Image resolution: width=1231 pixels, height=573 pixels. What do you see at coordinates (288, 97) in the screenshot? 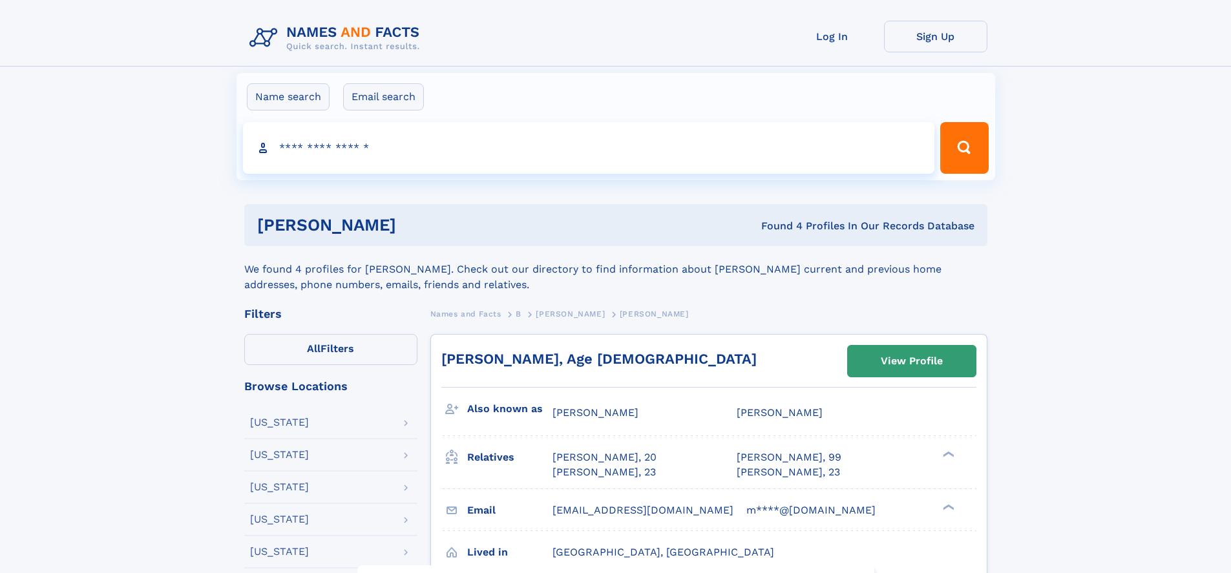
I see `label: Name search` at bounding box center [288, 97].